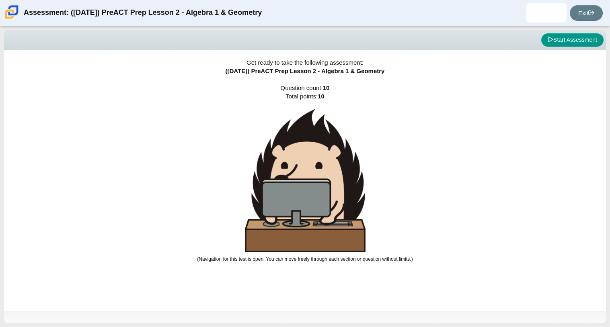  I want to click on img: Carmen School of Science & Technology, so click(12, 12).